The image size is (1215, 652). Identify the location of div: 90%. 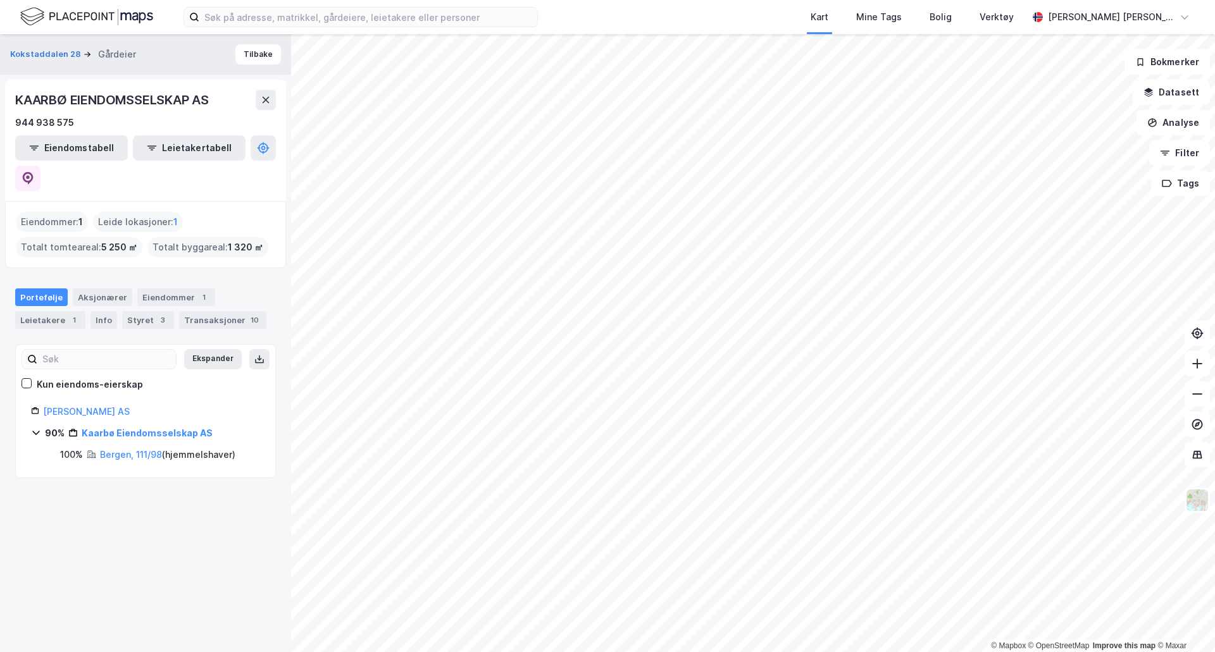
(54, 433).